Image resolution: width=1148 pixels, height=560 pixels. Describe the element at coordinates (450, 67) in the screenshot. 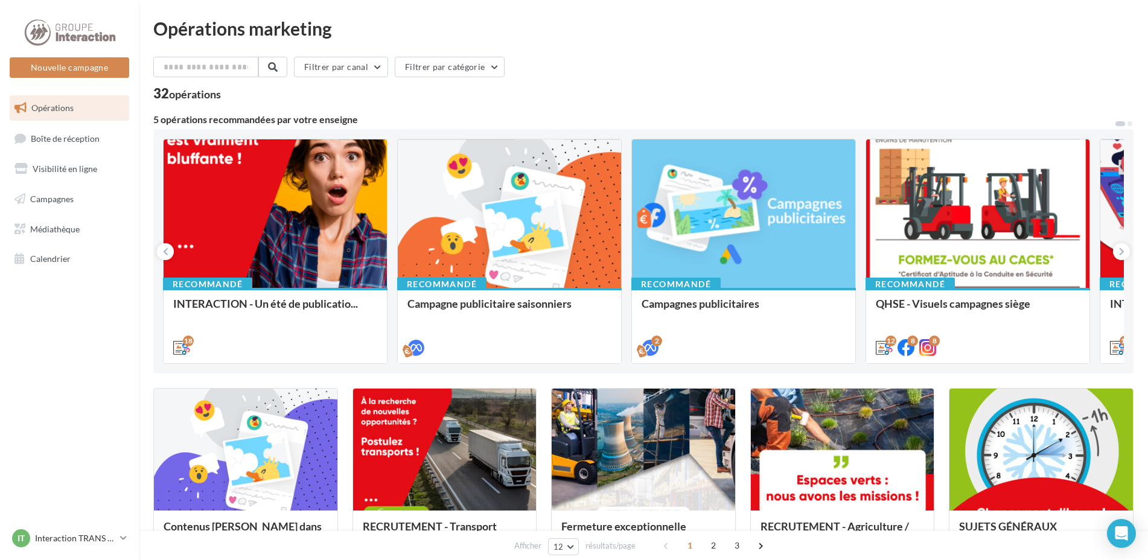

I see `button: Filtrer par catégorie` at that location.